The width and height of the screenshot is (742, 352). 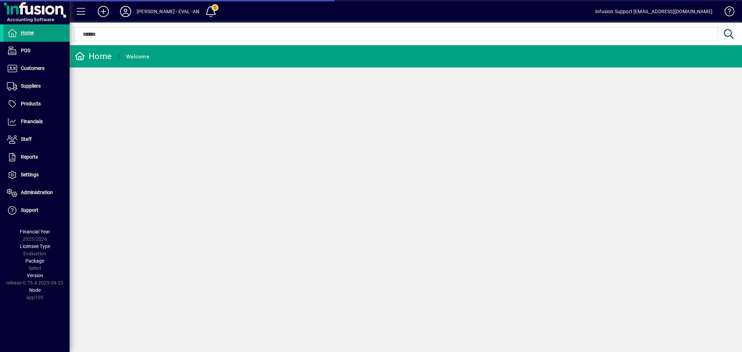 What do you see at coordinates (35, 232) in the screenshot?
I see `span: Financial Year` at bounding box center [35, 232].